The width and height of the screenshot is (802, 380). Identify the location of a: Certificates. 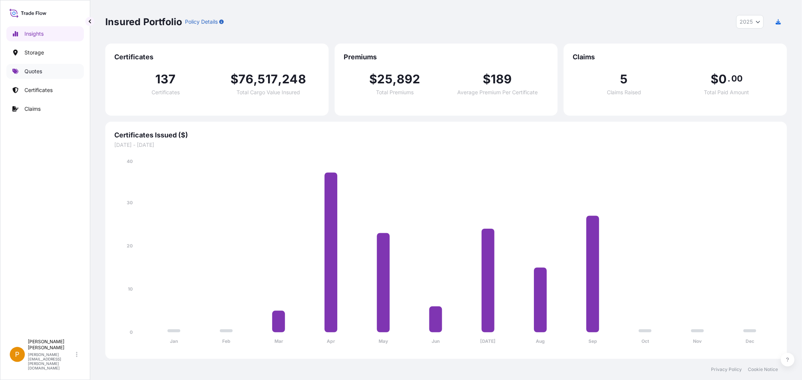
(45, 90).